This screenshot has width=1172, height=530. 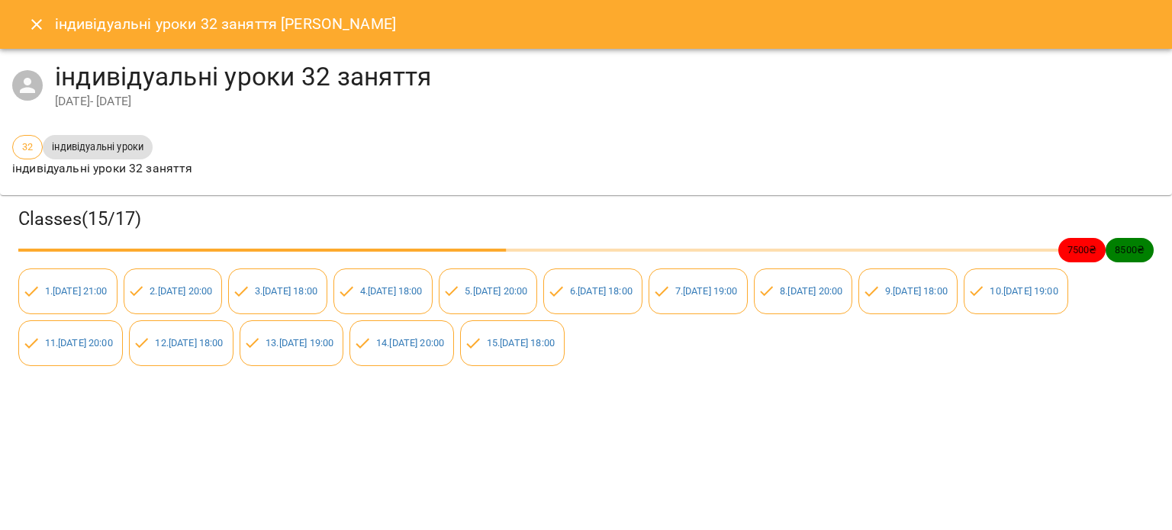 What do you see at coordinates (586, 219) in the screenshot?
I see `h3: Classes ( 15 / 17 )` at bounding box center [586, 219].